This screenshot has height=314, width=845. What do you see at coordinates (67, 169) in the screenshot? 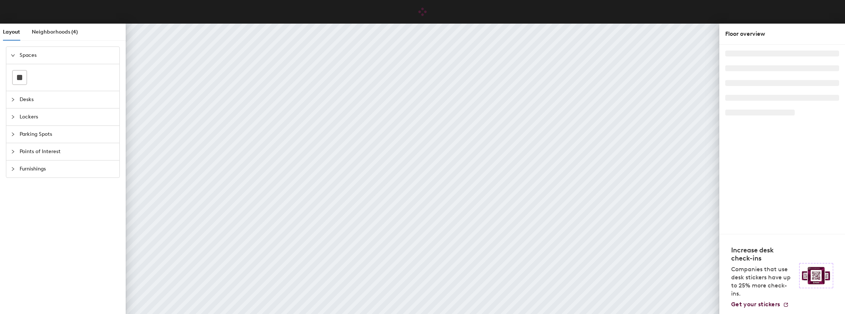
I see `span: Furnishings` at bounding box center [67, 169].